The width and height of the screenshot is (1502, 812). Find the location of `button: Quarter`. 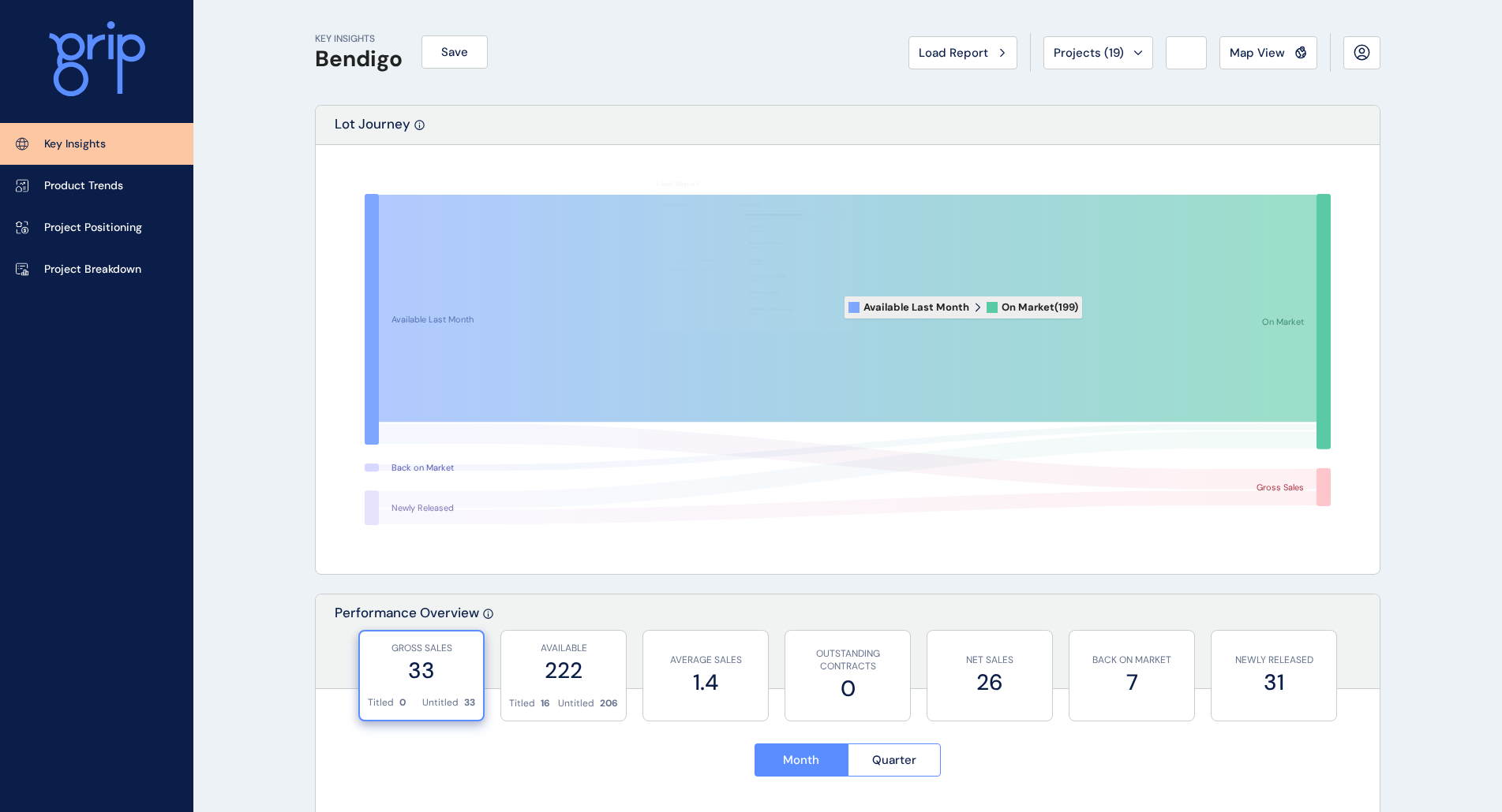

button: Quarter is located at coordinates (894, 760).